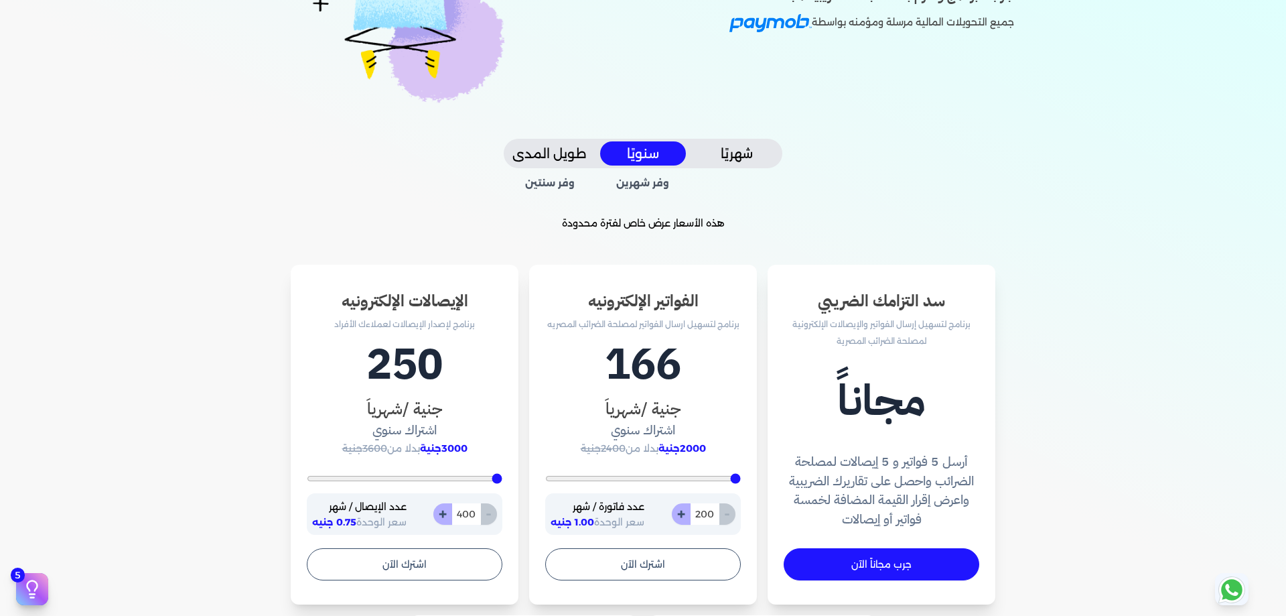  What do you see at coordinates (405, 324) in the screenshot?
I see `p: برنامج لإصدار الإيصالات لعملاءك الأفراد` at bounding box center [405, 324].